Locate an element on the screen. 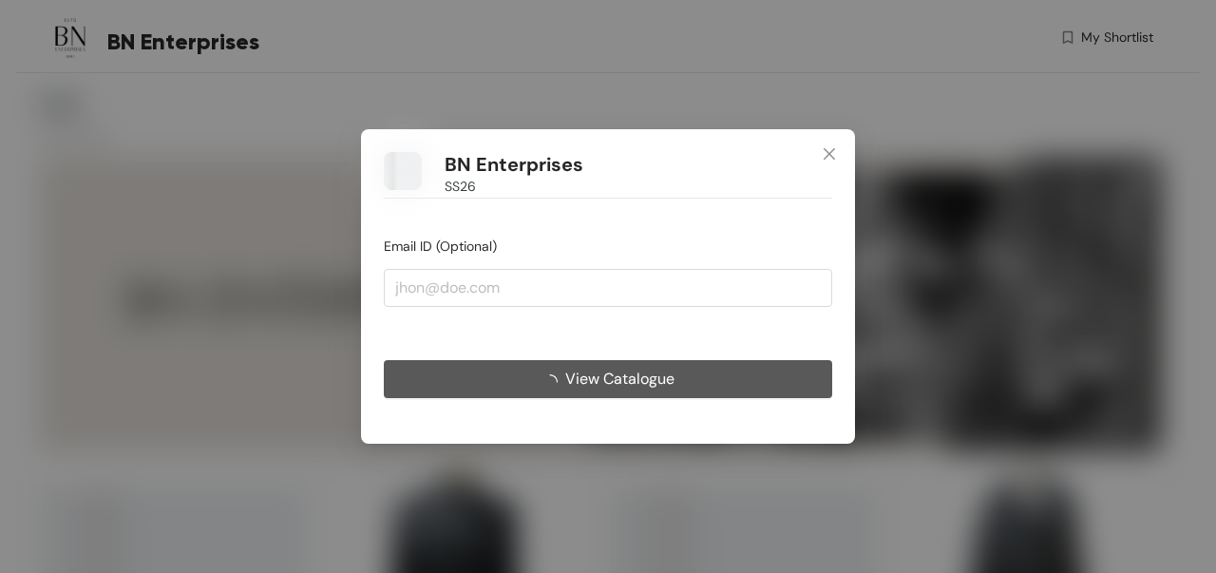 This screenshot has height=573, width=1216. img: Buyer Portal is located at coordinates (403, 171).